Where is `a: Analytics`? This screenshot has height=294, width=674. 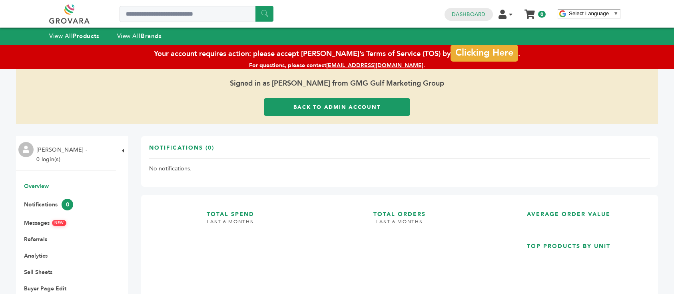
a: Analytics is located at coordinates (36, 255).